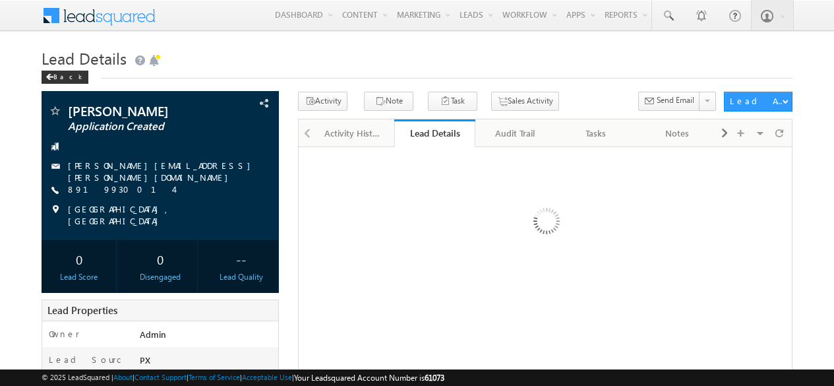  What do you see at coordinates (123, 376) in the screenshot?
I see `a: About` at bounding box center [123, 376].